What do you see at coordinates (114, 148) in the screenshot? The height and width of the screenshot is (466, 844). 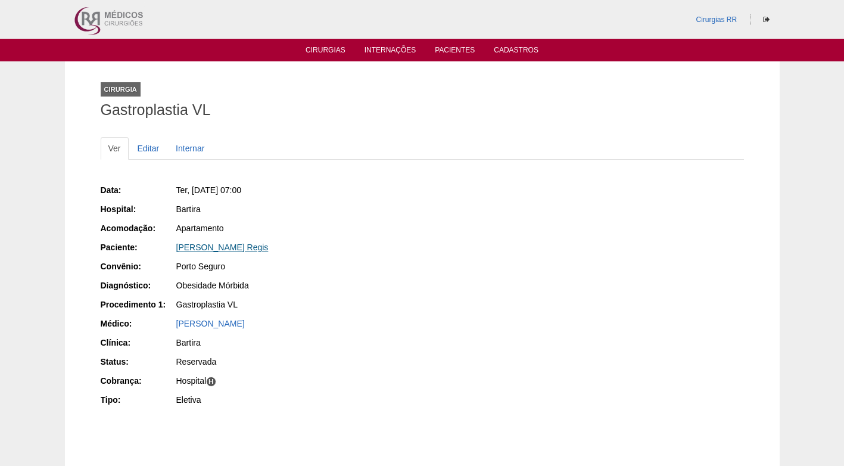 I see `a: Ver` at bounding box center [114, 148].